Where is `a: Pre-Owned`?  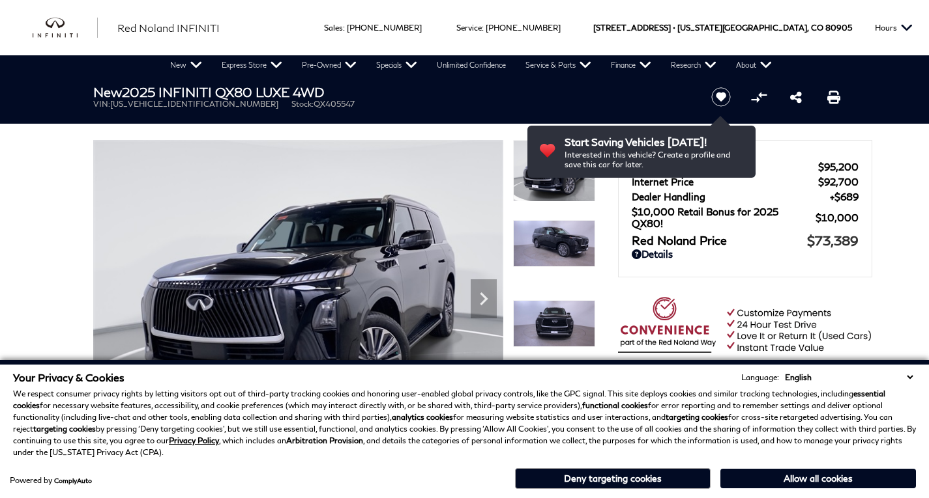 a: Pre-Owned is located at coordinates (329, 65).